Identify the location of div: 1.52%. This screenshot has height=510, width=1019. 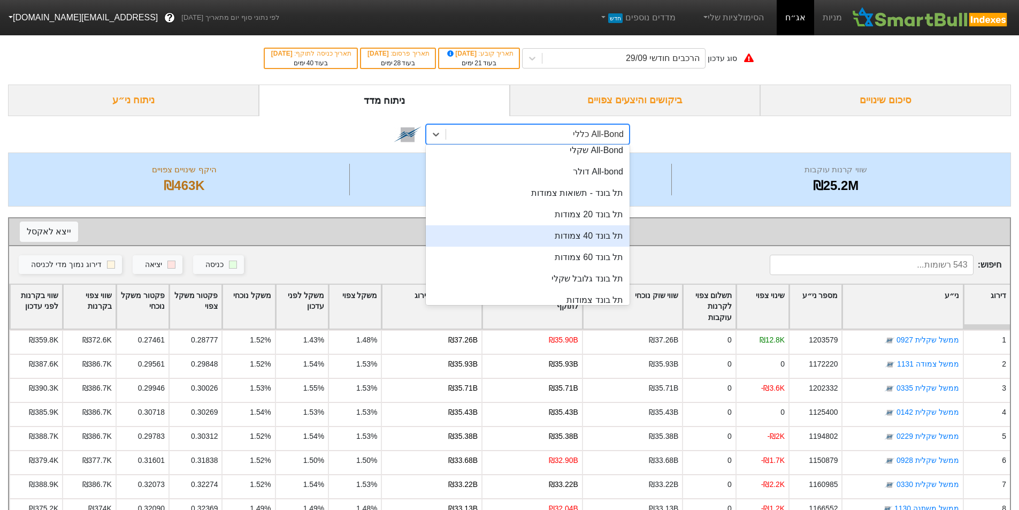
(260, 436).